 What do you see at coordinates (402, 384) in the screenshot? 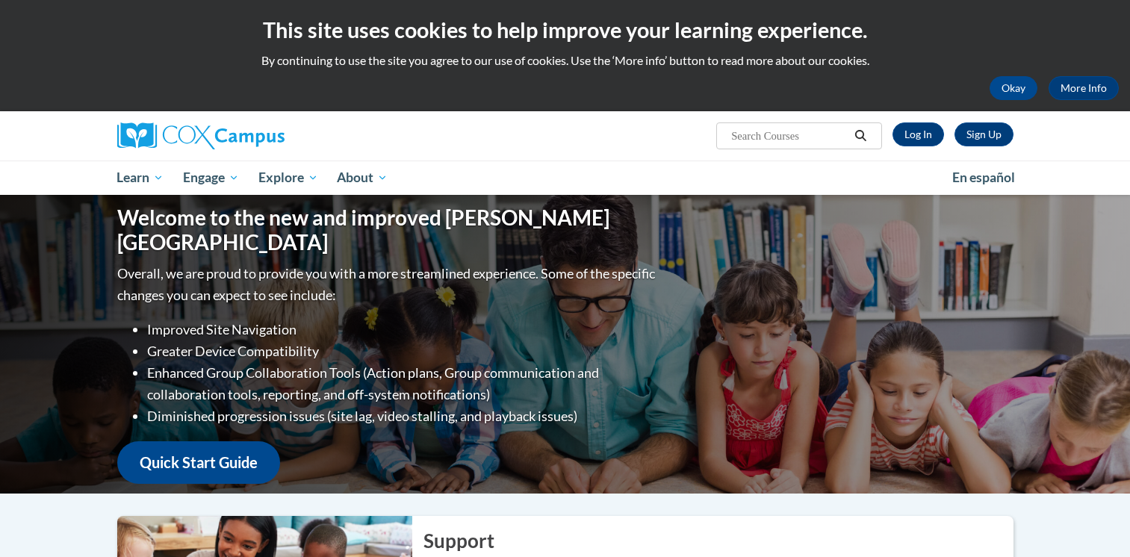
I see `li: Enhanced Group Collaboration Tools (Action plans, Group communication and collaboration tools, re...` at bounding box center [402, 384].